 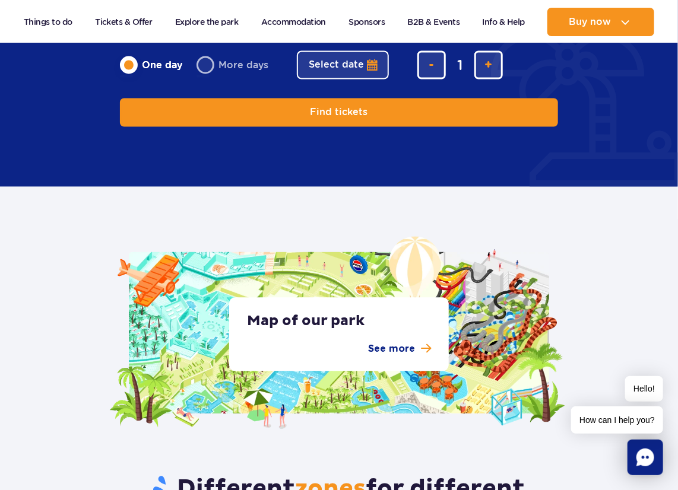 I want to click on p: Map of our park, so click(x=339, y=322).